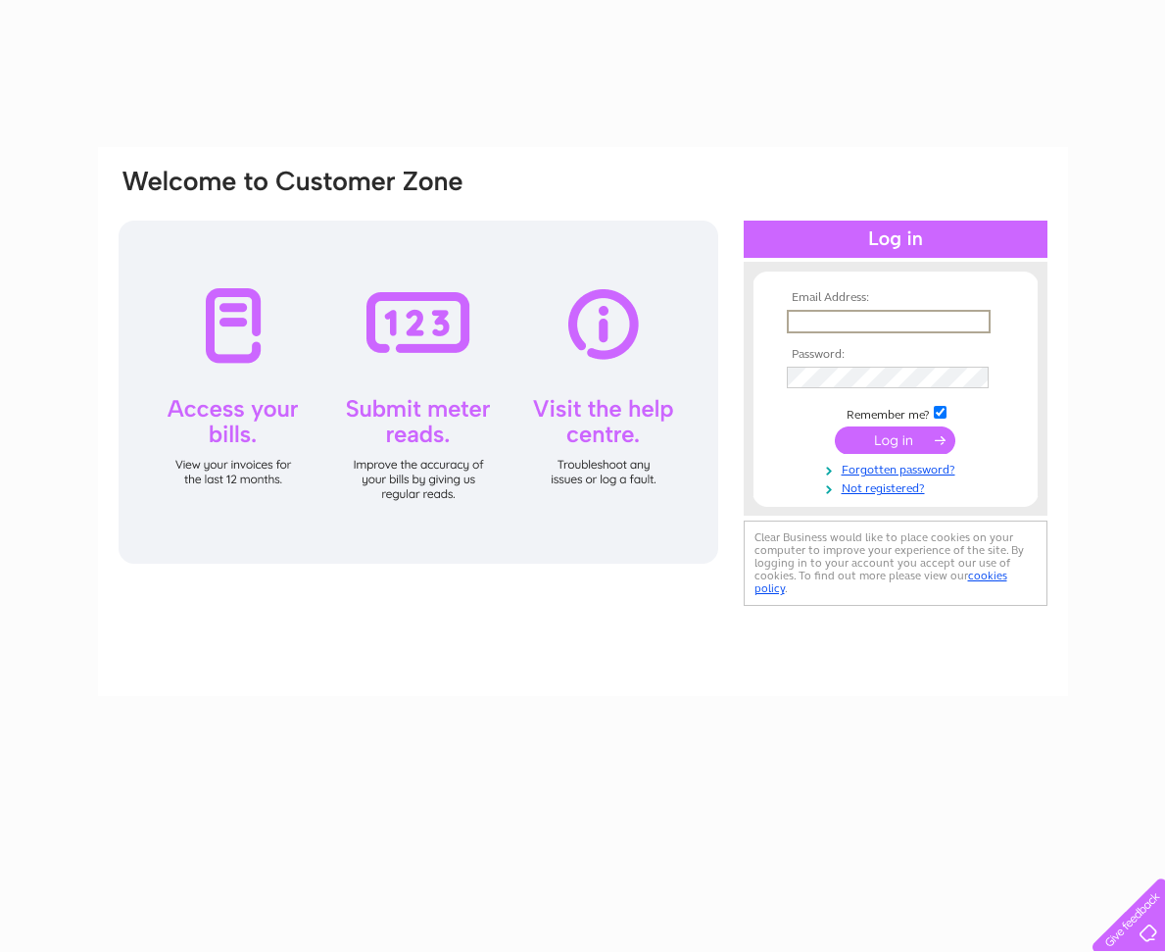  Describe the element at coordinates (896, 563) in the screenshot. I see `div: Clear Business would like to place cookies on your computer to improve your experience of the sit...` at that location.